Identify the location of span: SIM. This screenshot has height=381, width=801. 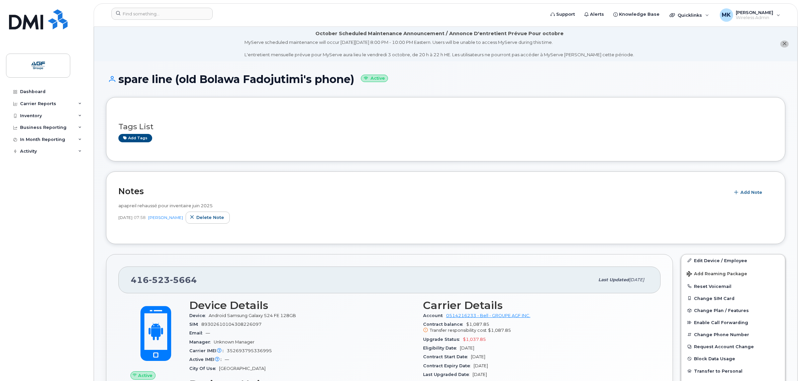
(195, 324).